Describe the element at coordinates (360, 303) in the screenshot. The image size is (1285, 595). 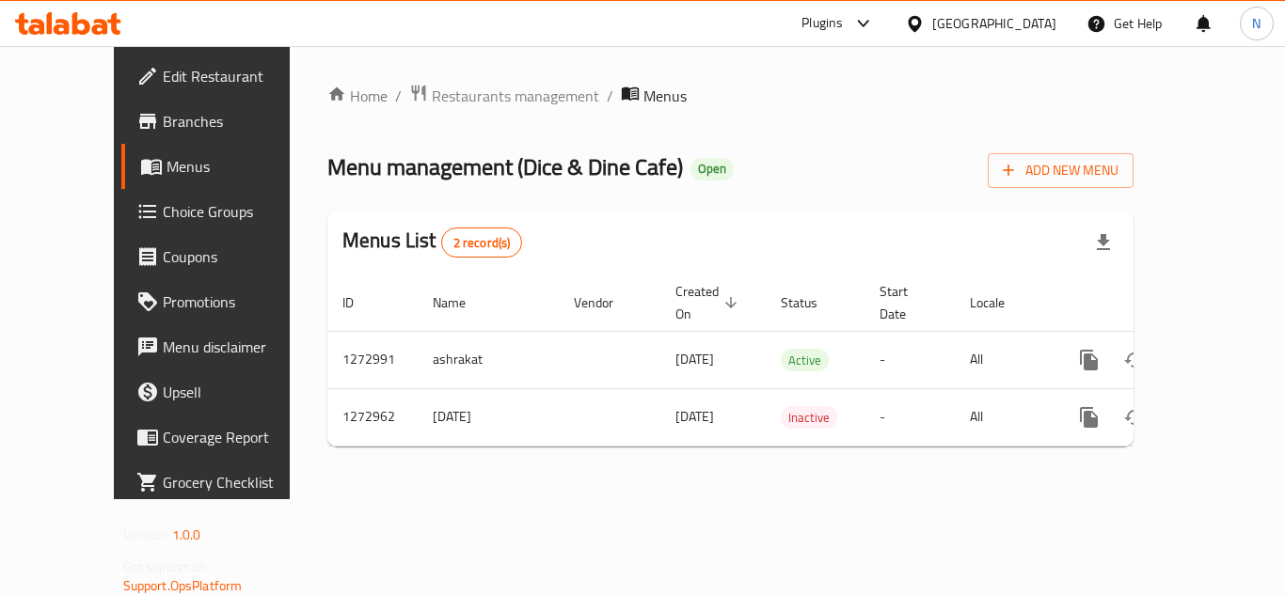
I see `span: ID` at that location.